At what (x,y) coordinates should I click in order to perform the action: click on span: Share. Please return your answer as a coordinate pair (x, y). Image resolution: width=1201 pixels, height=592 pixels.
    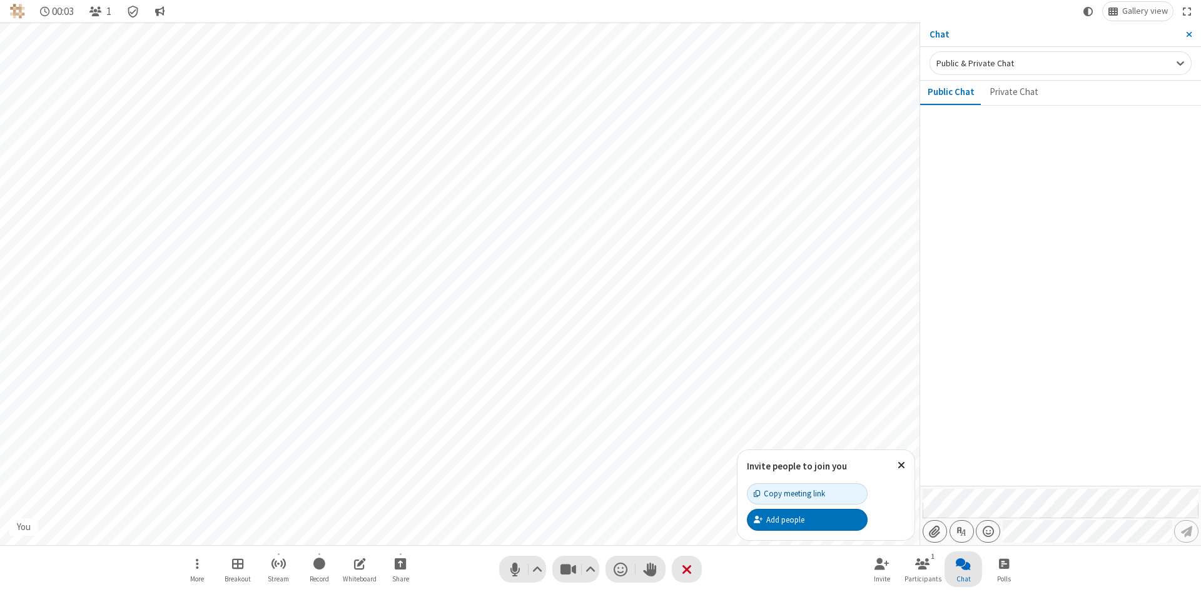
    Looking at the image, I should click on (400, 579).